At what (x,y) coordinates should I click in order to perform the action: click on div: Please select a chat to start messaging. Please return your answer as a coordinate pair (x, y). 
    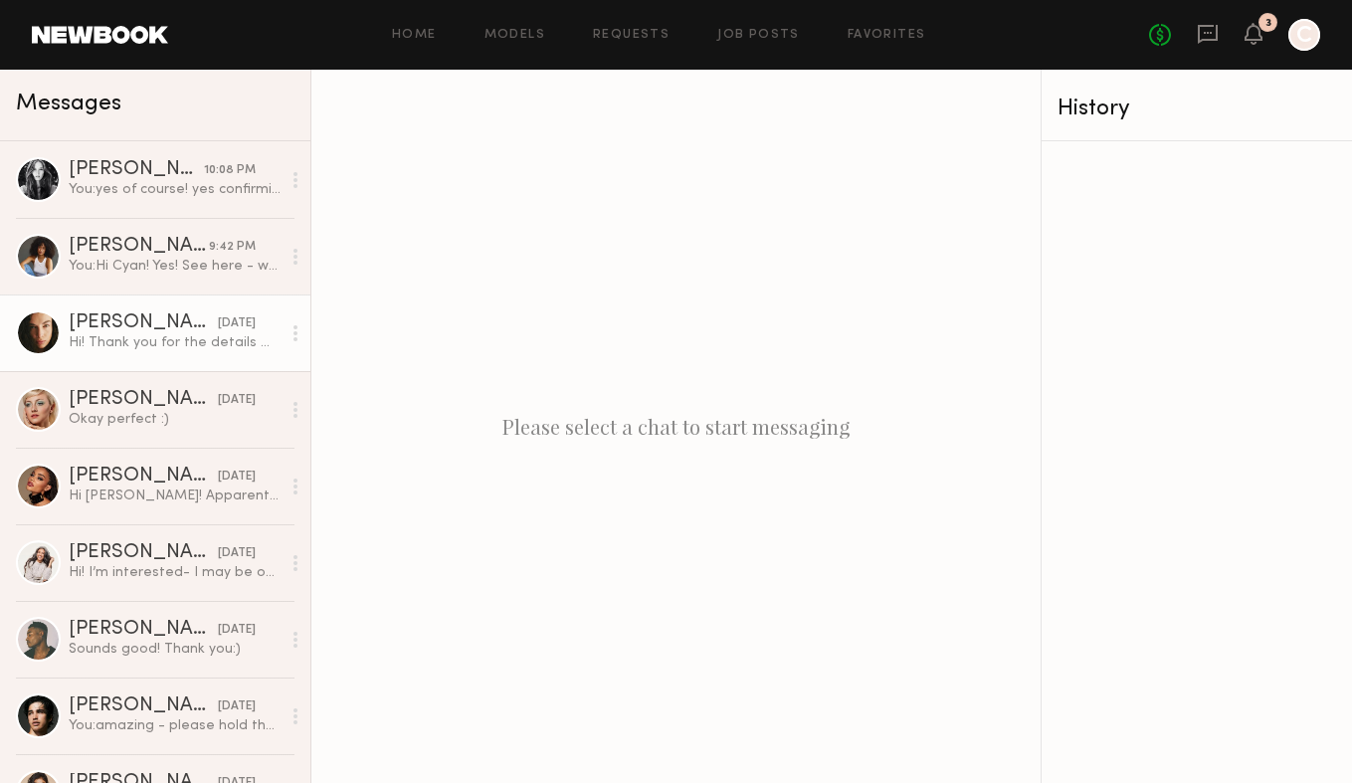
    Looking at the image, I should click on (675, 426).